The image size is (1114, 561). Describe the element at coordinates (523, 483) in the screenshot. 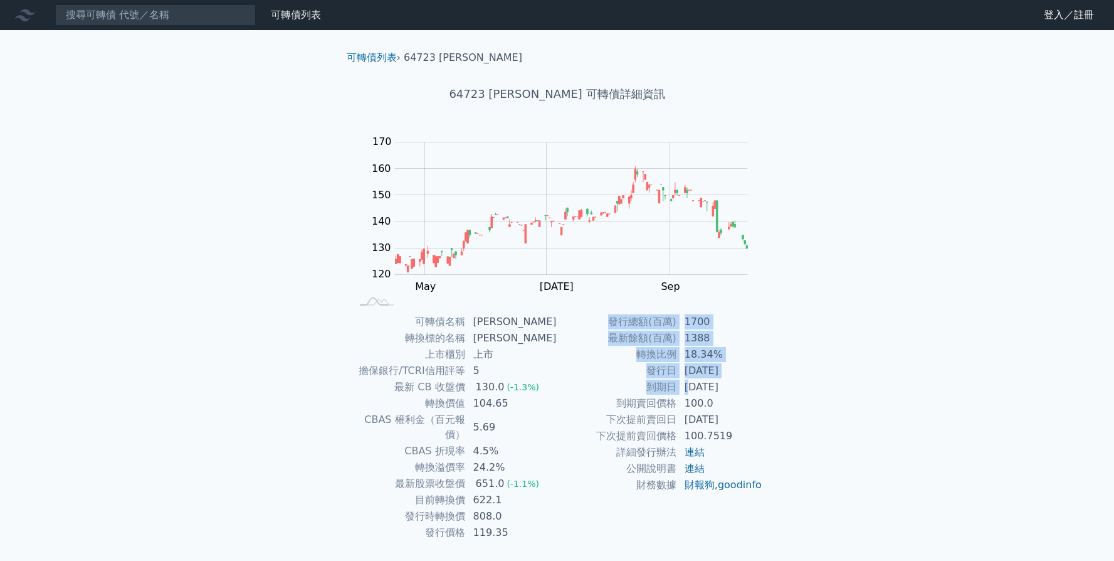

I see `span: (-1.1%)` at that location.